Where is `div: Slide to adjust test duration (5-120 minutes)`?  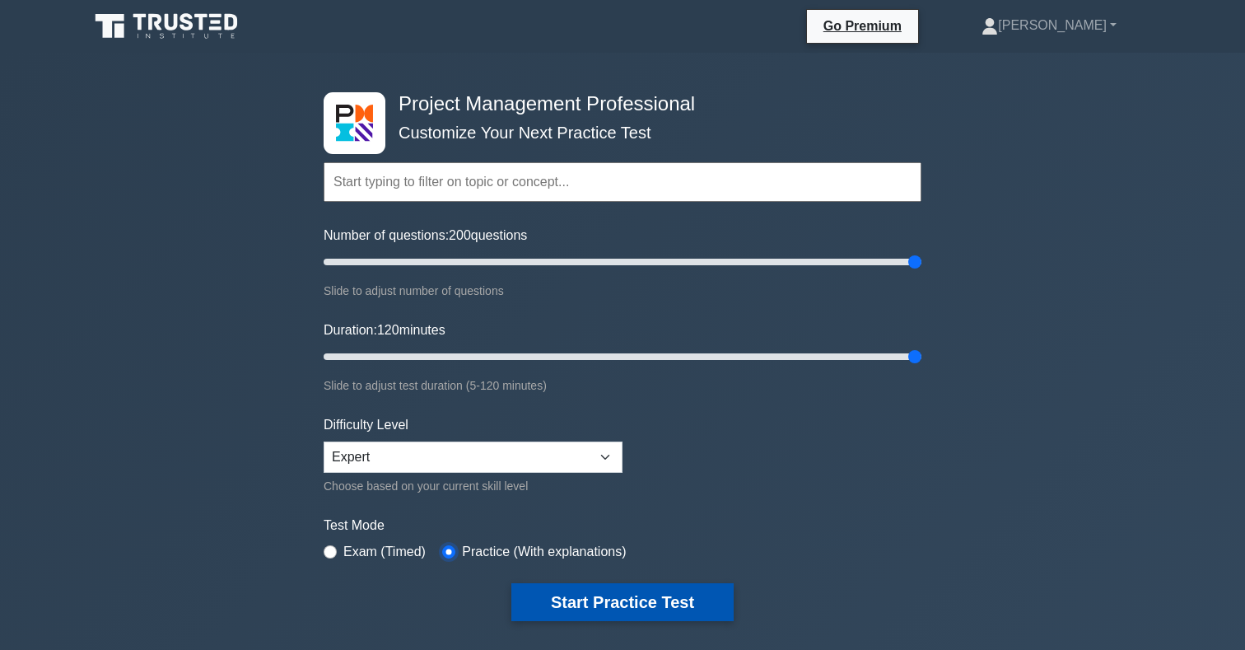 div: Slide to adjust test duration (5-120 minutes) is located at coordinates (622, 385).